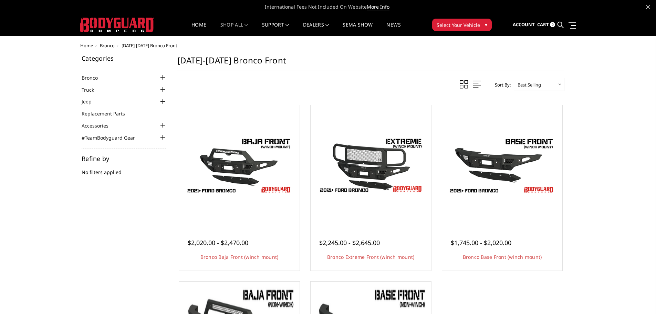 This screenshot has width=656, height=314. I want to click on a: Bronco Extreme Front (winch mount), so click(371, 257).